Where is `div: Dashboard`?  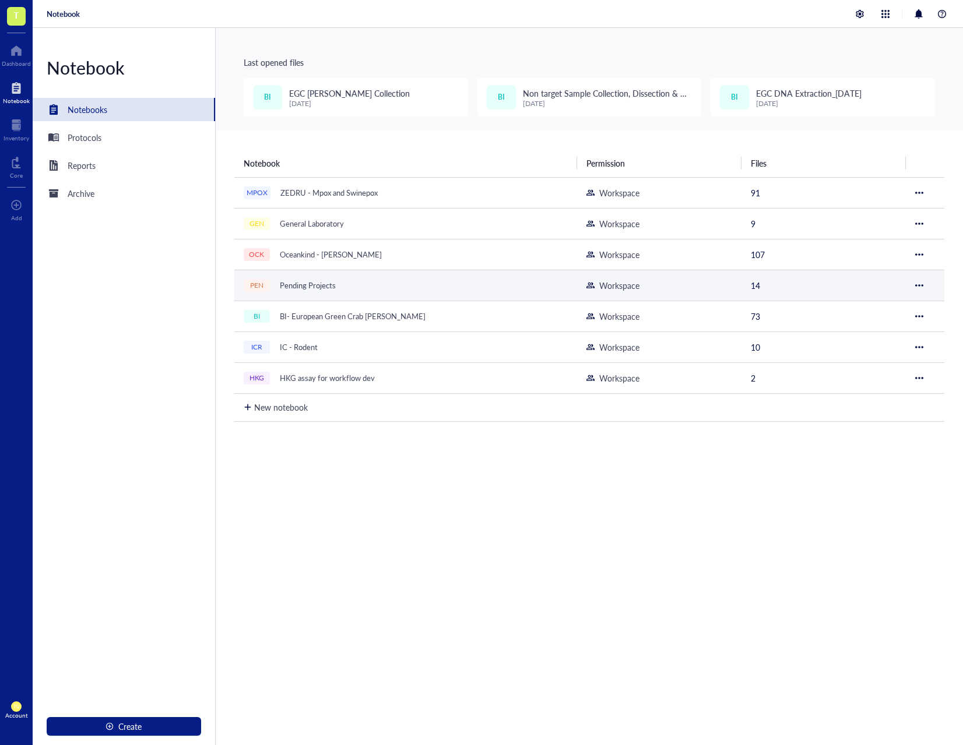
div: Dashboard is located at coordinates (16, 64).